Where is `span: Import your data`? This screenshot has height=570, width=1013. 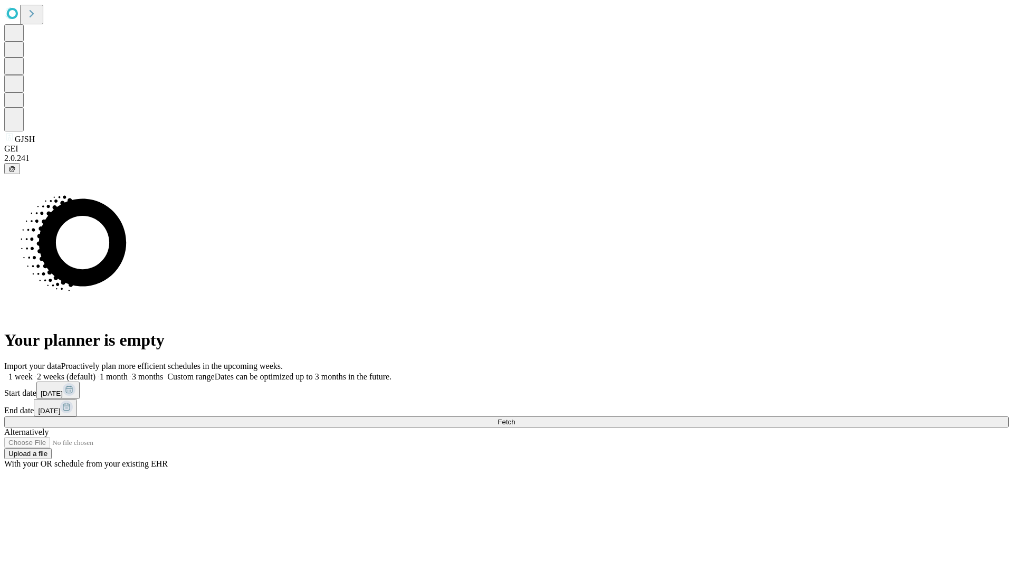 span: Import your data is located at coordinates (33, 365).